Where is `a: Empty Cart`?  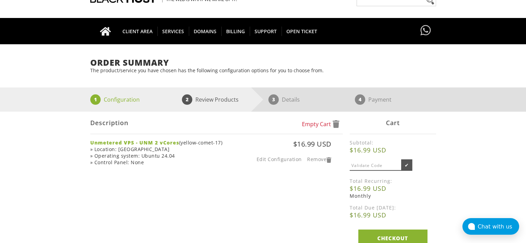 a: Empty Cart is located at coordinates (320, 124).